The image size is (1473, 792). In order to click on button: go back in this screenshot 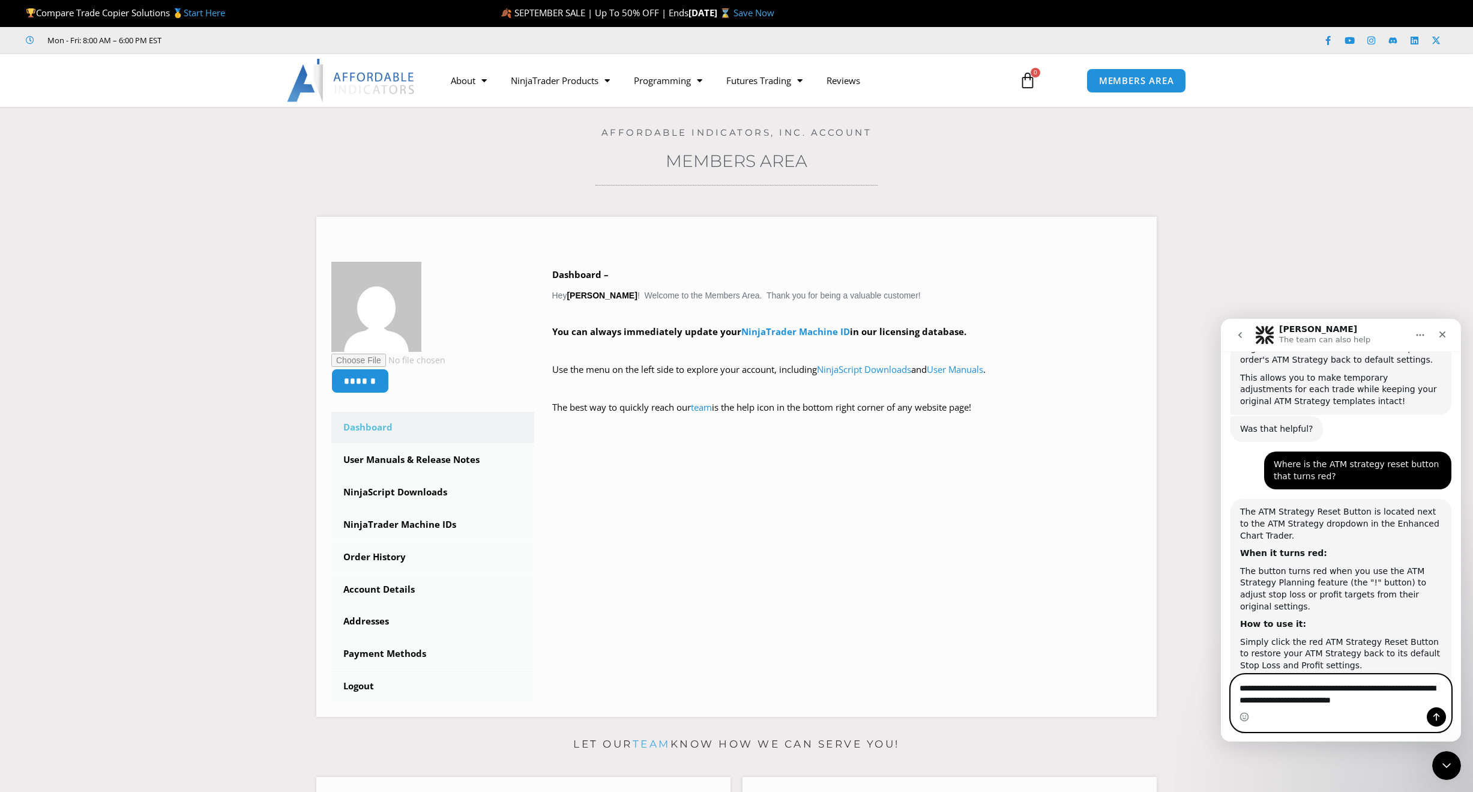, I will do `click(19, 16)`.